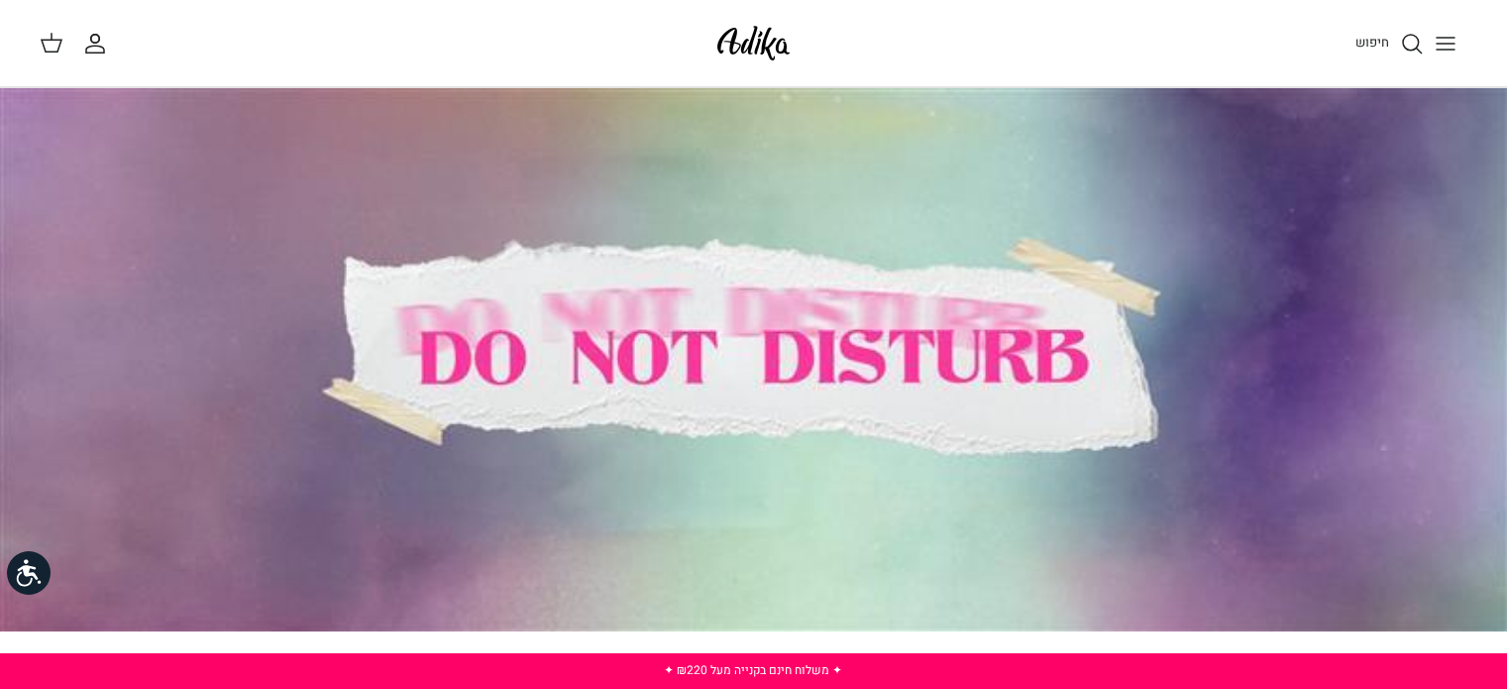  I want to click on a: חיפוש, so click(1389, 44).